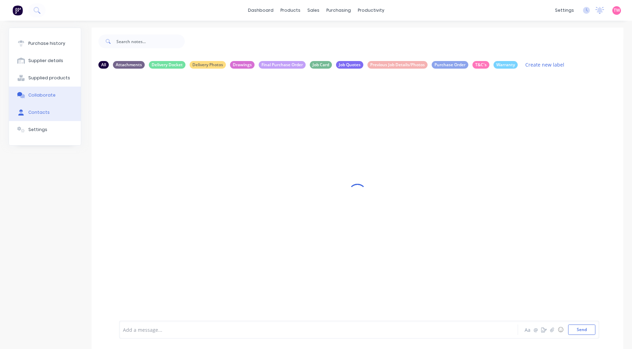 The image size is (632, 349). I want to click on button: Purchase history, so click(45, 44).